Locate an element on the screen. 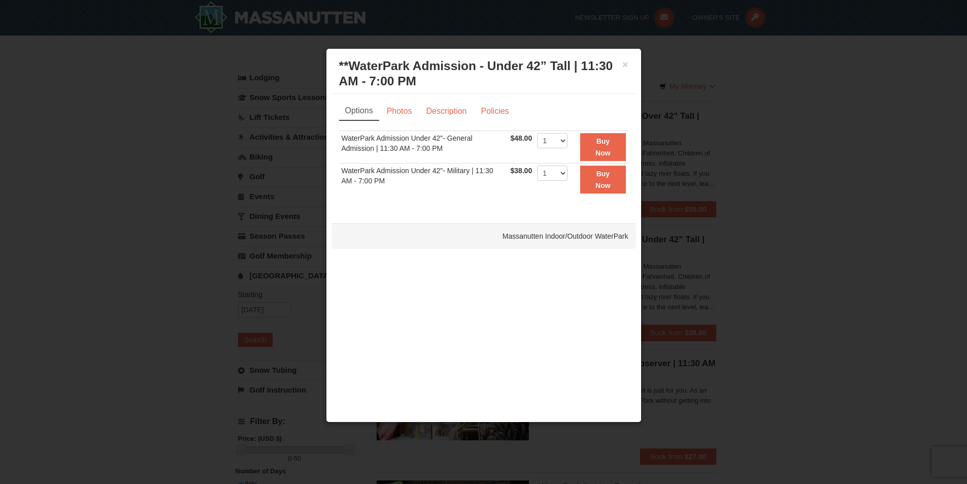 The width and height of the screenshot is (967, 484). a: Options is located at coordinates (359, 111).